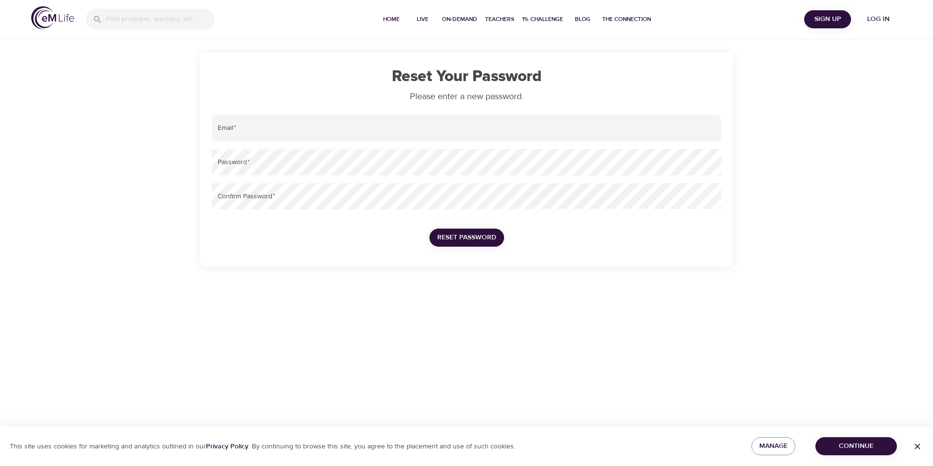 Image resolution: width=933 pixels, height=466 pixels. What do you see at coordinates (227, 446) in the screenshot?
I see `a: Privacy Policy` at bounding box center [227, 446].